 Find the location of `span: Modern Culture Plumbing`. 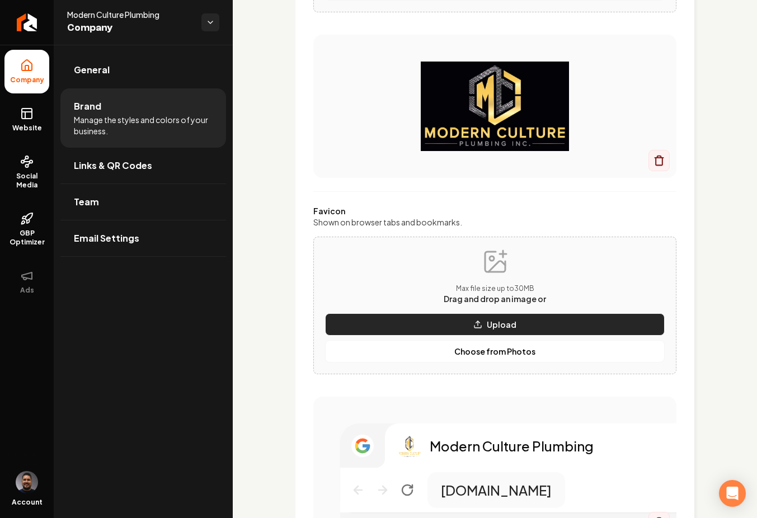

span: Modern Culture Plumbing is located at coordinates (130, 15).